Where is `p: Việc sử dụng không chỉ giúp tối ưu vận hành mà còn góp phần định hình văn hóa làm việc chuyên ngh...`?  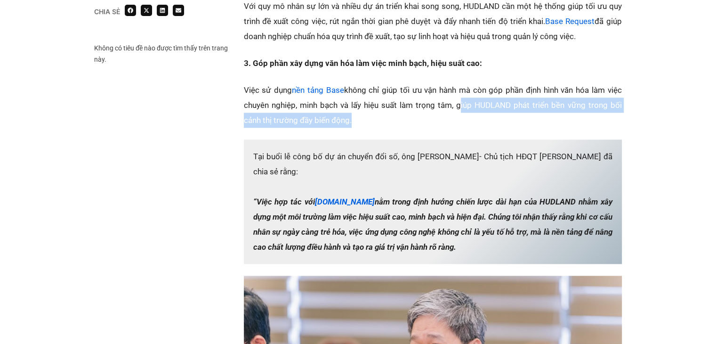
p: Việc sử dụng không chỉ giúp tối ưu vận hành mà còn góp phần định hình văn hóa làm việc chuyên ngh... is located at coordinates (433, 105).